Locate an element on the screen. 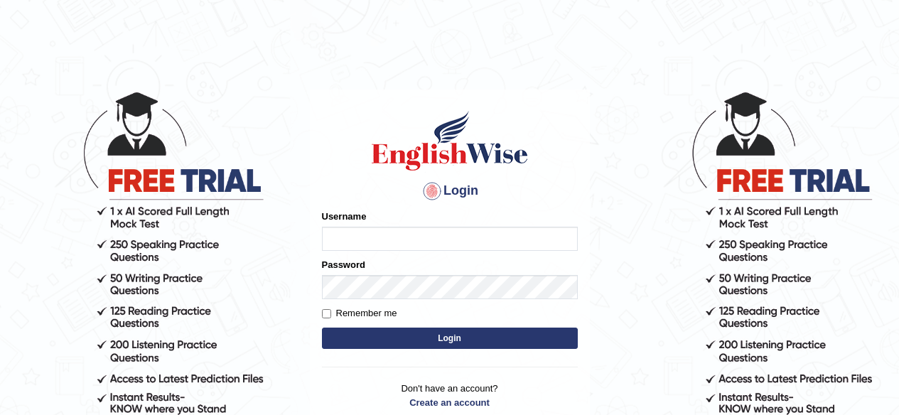  label: Username is located at coordinates (344, 216).